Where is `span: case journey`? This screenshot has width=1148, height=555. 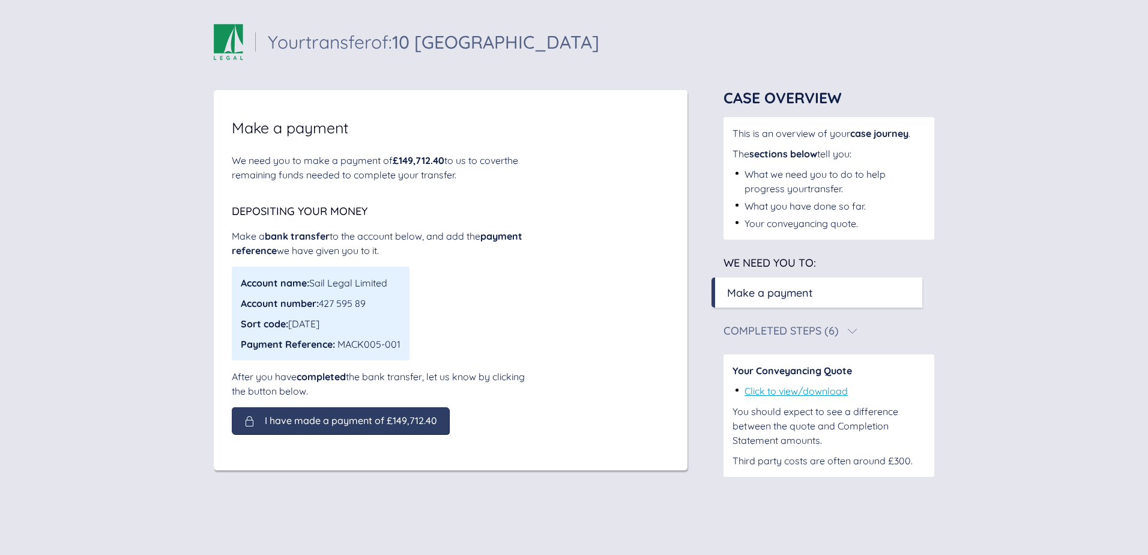 span: case journey is located at coordinates (879, 133).